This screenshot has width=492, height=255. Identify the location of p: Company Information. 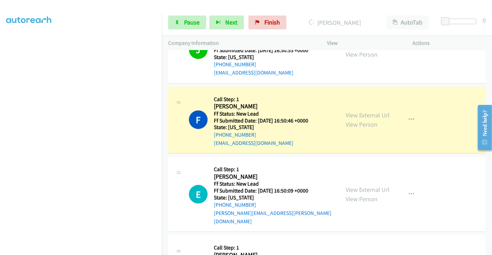
(241, 43).